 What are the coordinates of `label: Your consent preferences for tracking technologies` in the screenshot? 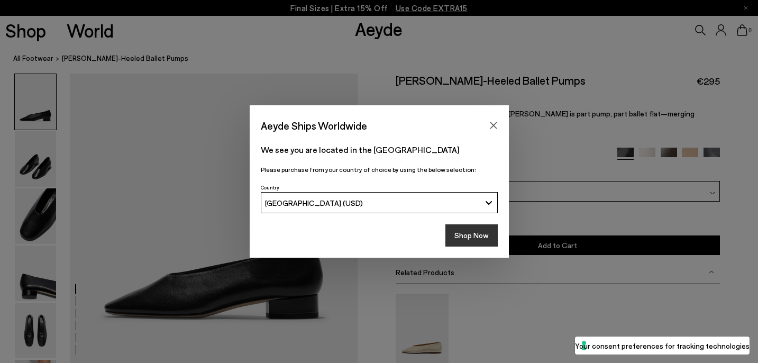 It's located at (662, 345).